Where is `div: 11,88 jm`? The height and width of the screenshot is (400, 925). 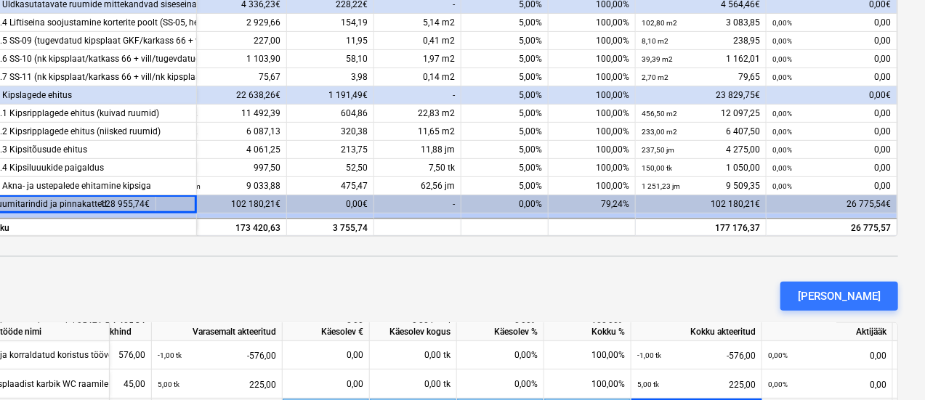
div: 11,88 jm is located at coordinates (418, 150).